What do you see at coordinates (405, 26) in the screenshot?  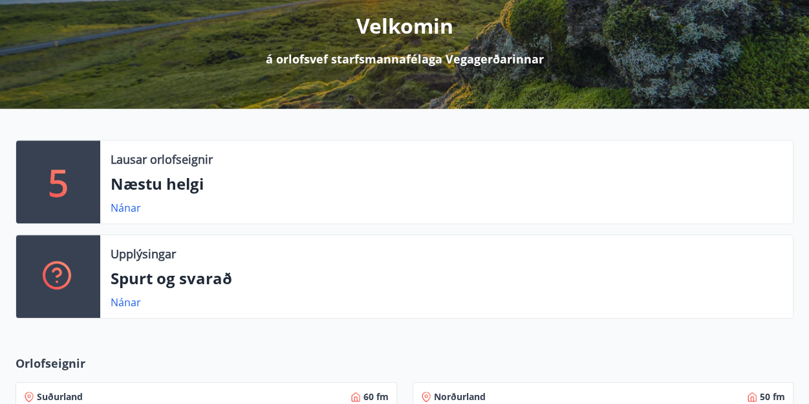 I see `p: Velkomin` at bounding box center [405, 26].